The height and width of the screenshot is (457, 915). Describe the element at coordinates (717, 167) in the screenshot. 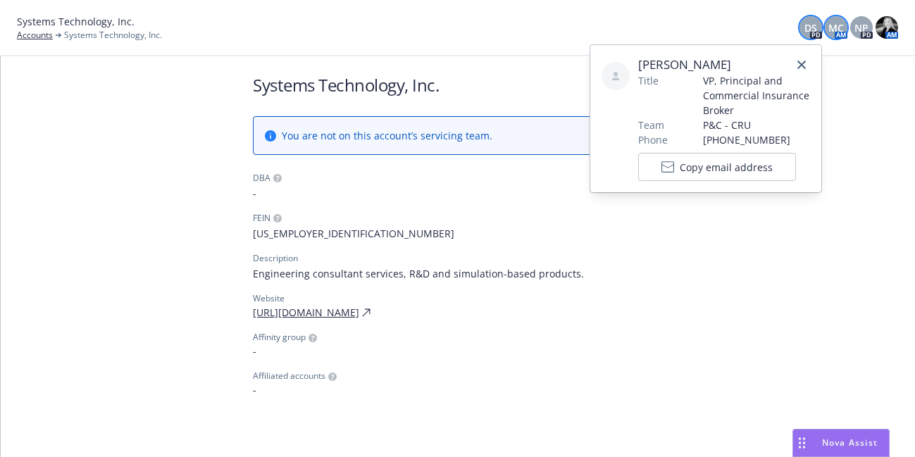

I see `button: Copy email address` at that location.